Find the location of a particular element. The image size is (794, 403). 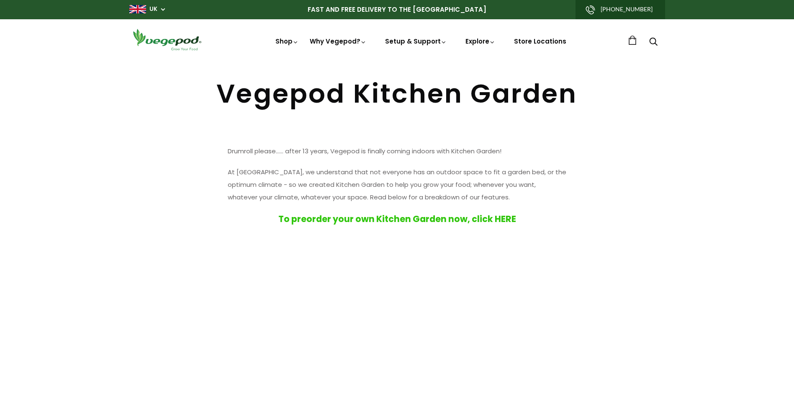

h1: Vegepod Kitchen Garden is located at coordinates (397, 94).